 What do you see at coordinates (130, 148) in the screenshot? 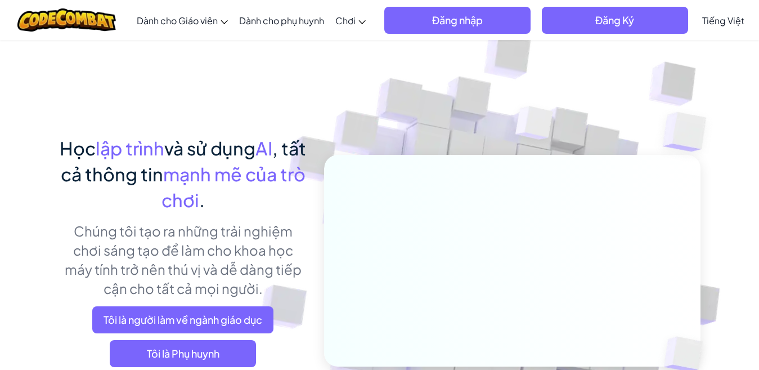
I see `font: lập trình` at bounding box center [130, 148].